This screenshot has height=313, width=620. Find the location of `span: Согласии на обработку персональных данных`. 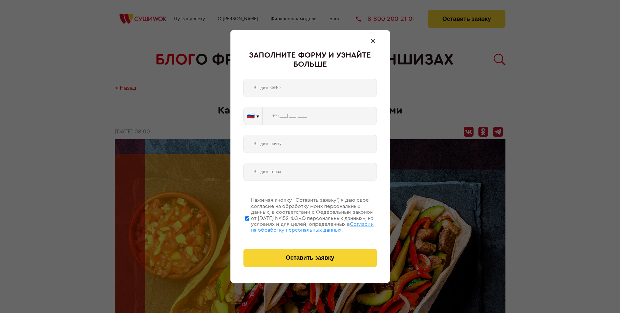

span: Согласии на обработку персональных данных is located at coordinates (312, 227).